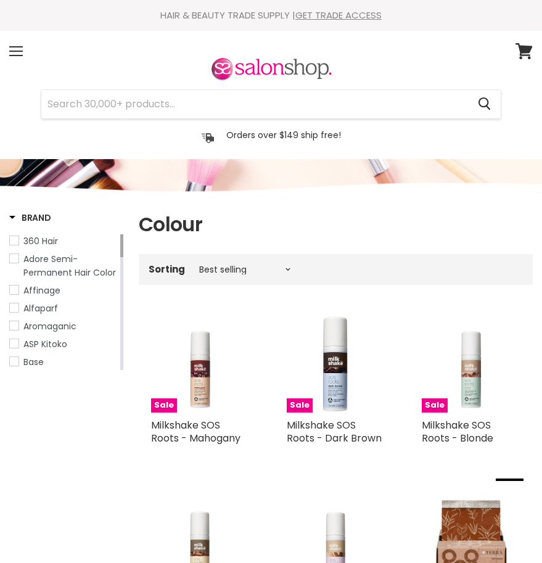  I want to click on a: 360 Hair, so click(63, 241).